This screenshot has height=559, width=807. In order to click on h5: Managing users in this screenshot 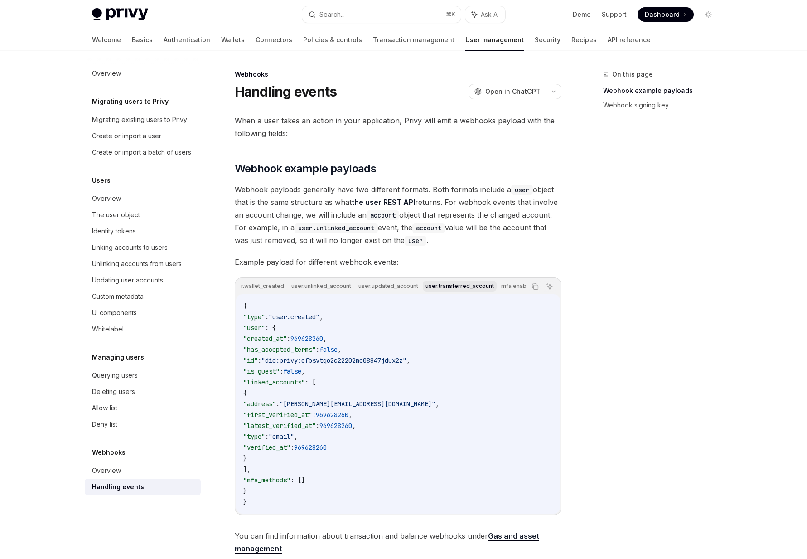, I will do `click(118, 357)`.